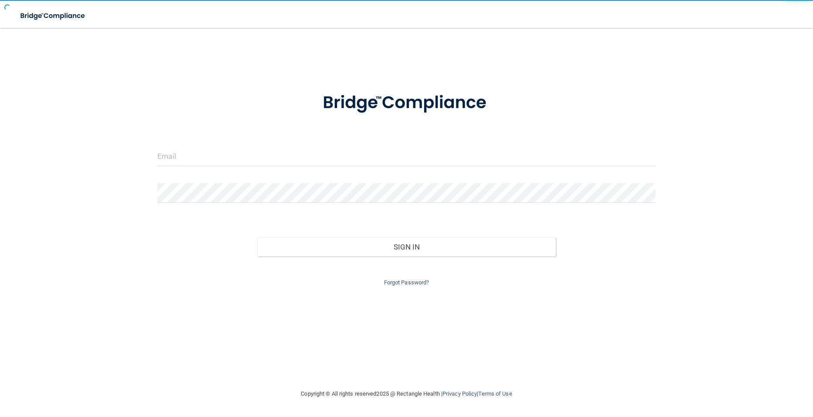 This screenshot has height=417, width=813. What do you see at coordinates (407, 282) in the screenshot?
I see `a: Forgot Password?` at bounding box center [407, 282].